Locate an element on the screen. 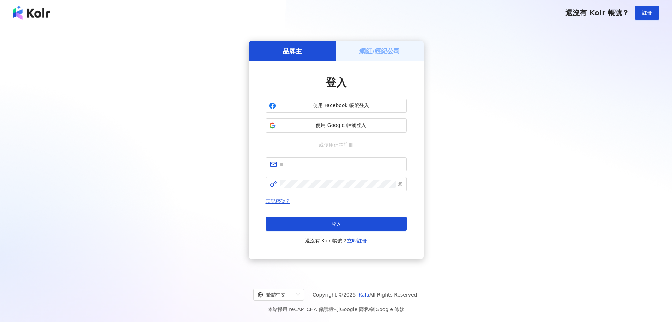 The width and height of the screenshot is (672, 322). span: eye-invisible is located at coordinates (400, 184).